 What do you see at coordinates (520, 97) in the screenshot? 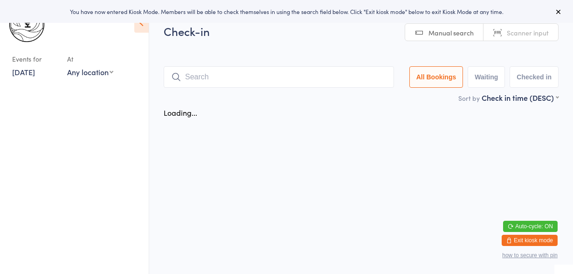
I see `div: Check in time (DESC)` at bounding box center [520, 97].